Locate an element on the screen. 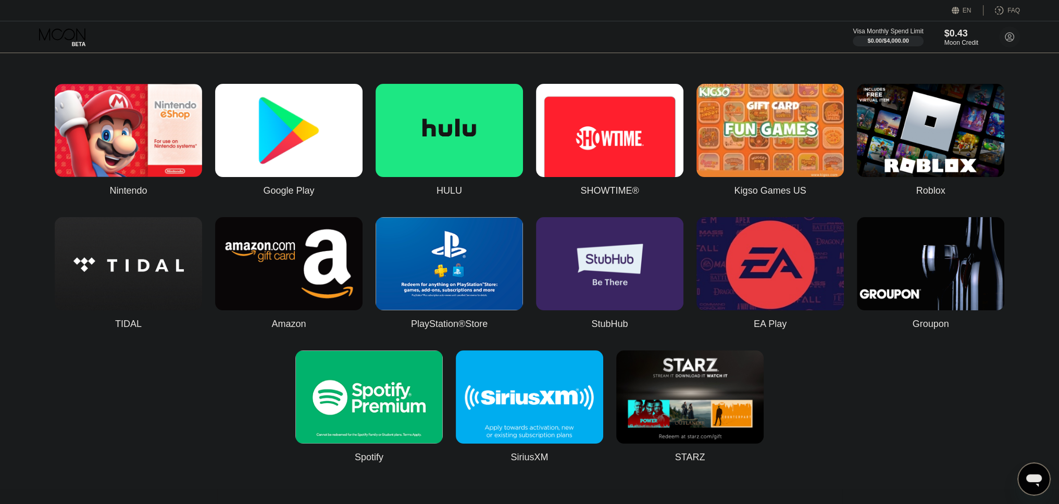  div: $0.43 is located at coordinates (961, 33).